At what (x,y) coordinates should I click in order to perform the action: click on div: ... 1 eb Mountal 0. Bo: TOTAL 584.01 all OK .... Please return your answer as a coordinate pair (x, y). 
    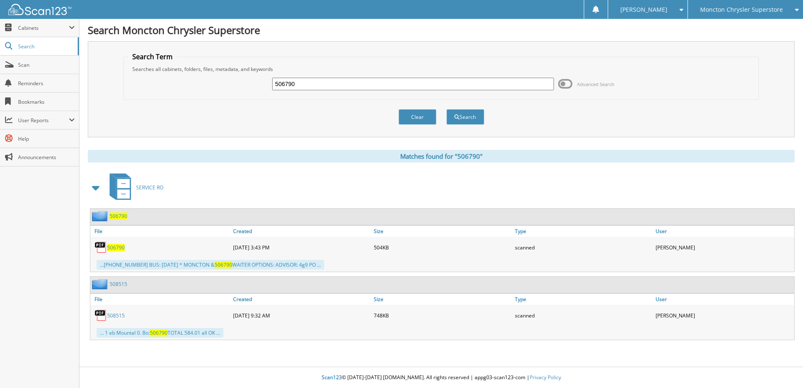
    Looking at the image, I should click on (160, 332).